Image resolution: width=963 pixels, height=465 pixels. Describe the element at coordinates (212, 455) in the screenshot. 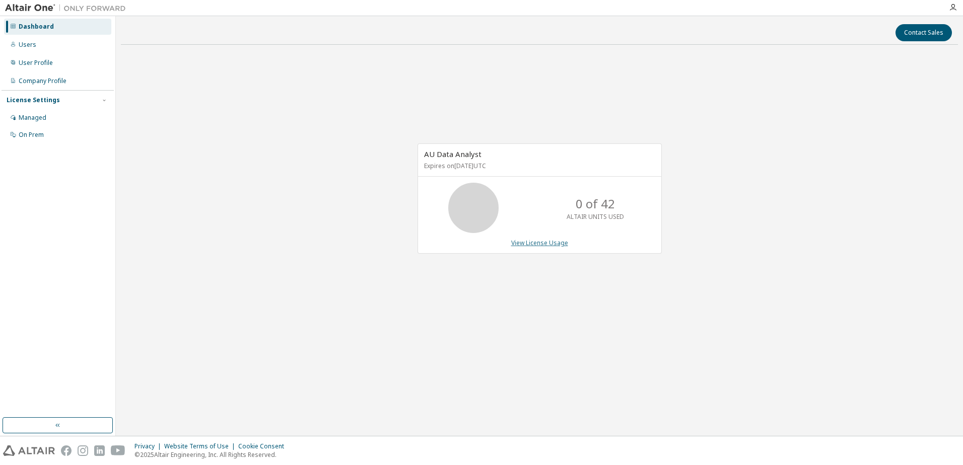

I see `p: © 2025 Altair Engineering, Inc. All Rights Reserved.` at that location.